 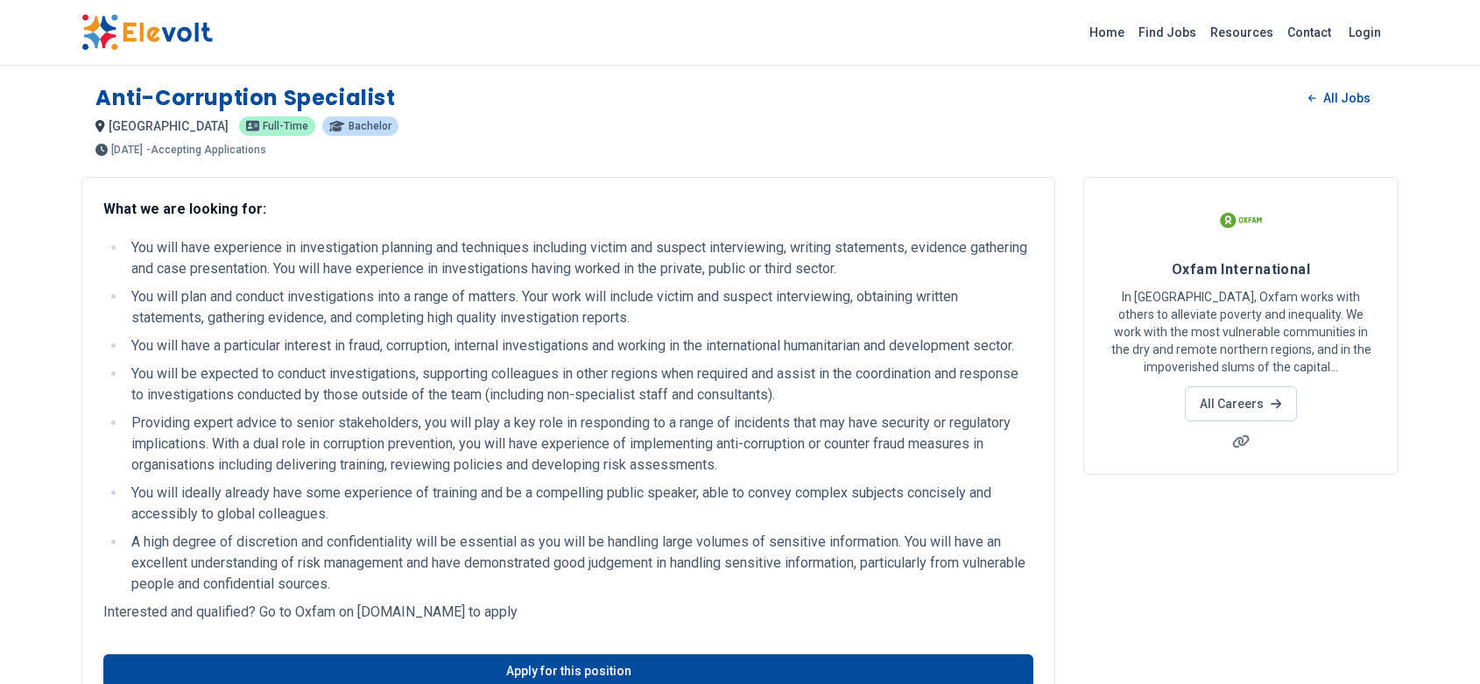 What do you see at coordinates (1364, 32) in the screenshot?
I see `a: Login` at bounding box center [1364, 32].